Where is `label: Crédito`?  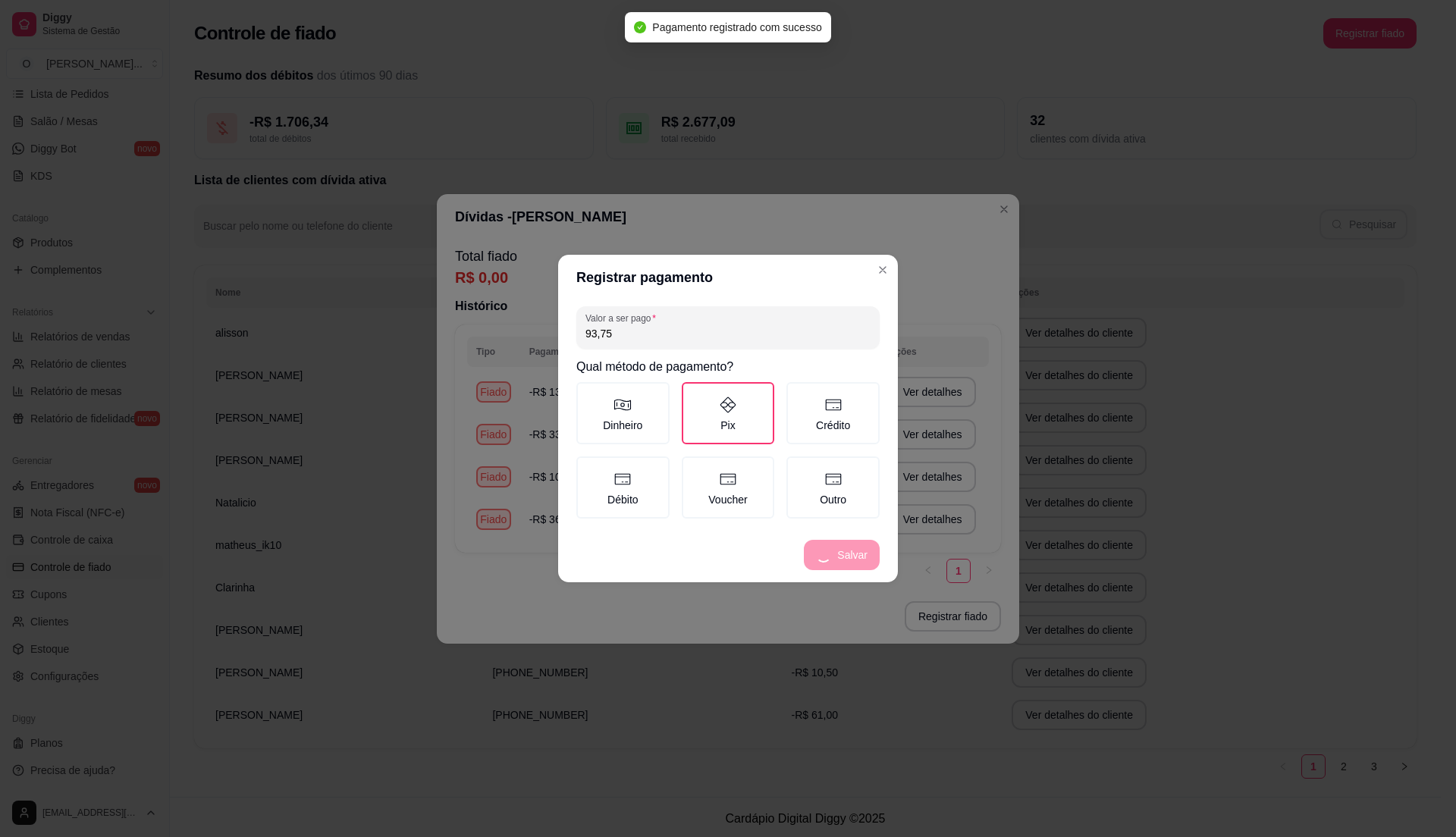
label: Crédito is located at coordinates (833, 413).